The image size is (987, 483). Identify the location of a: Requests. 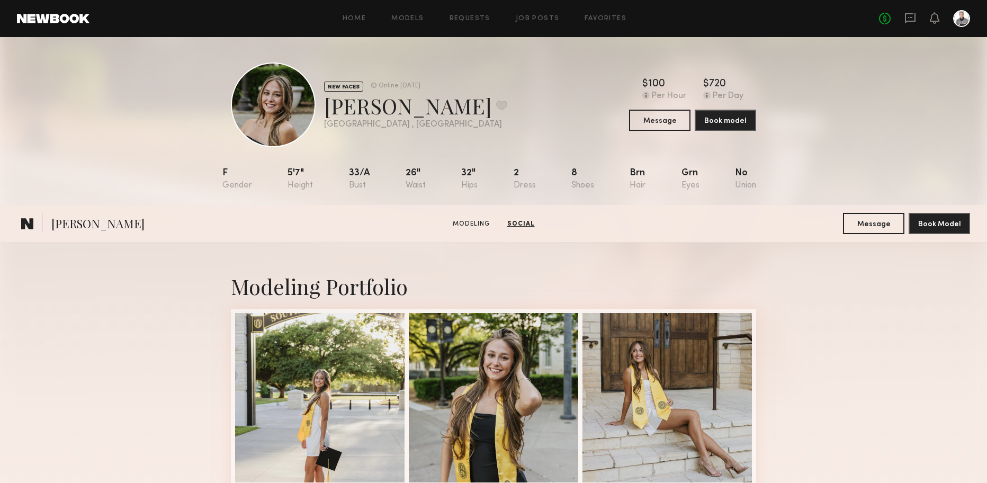
(470, 19).